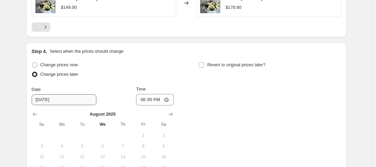 The height and width of the screenshot is (167, 376). Describe the element at coordinates (82, 146) in the screenshot. I see `span: 5` at that location.